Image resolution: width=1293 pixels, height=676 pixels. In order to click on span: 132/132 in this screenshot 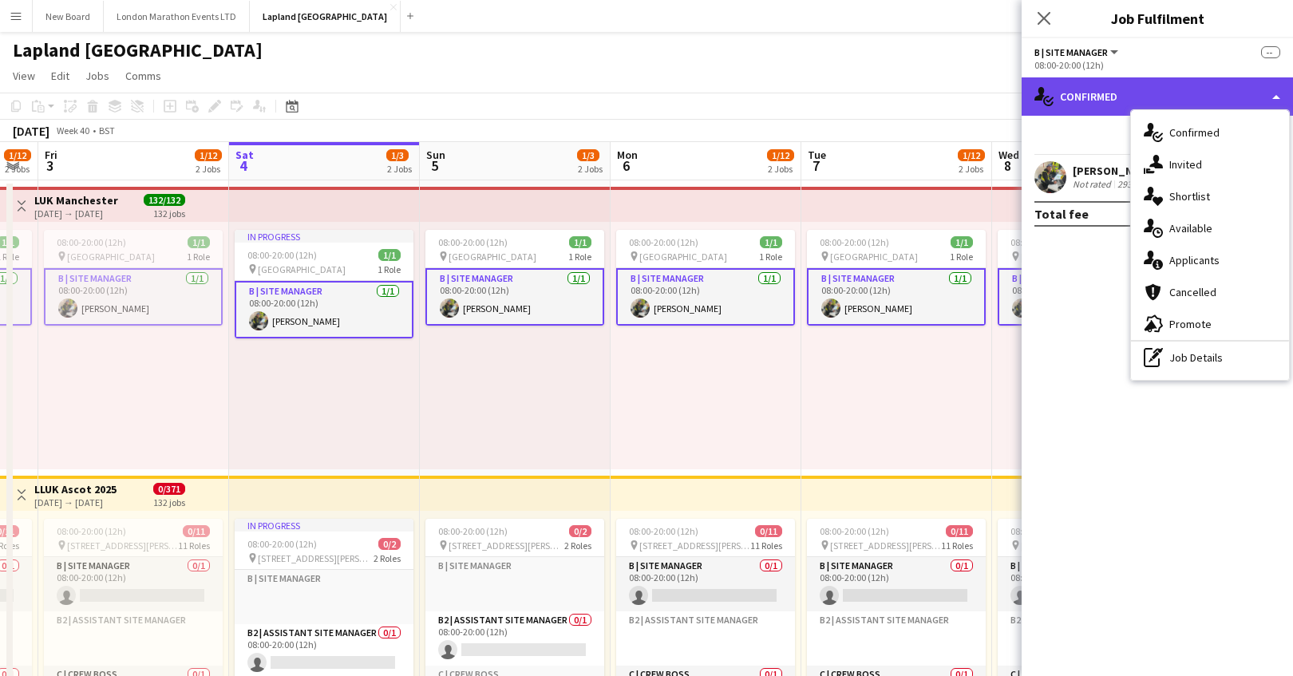, I will do `click(164, 200)`.